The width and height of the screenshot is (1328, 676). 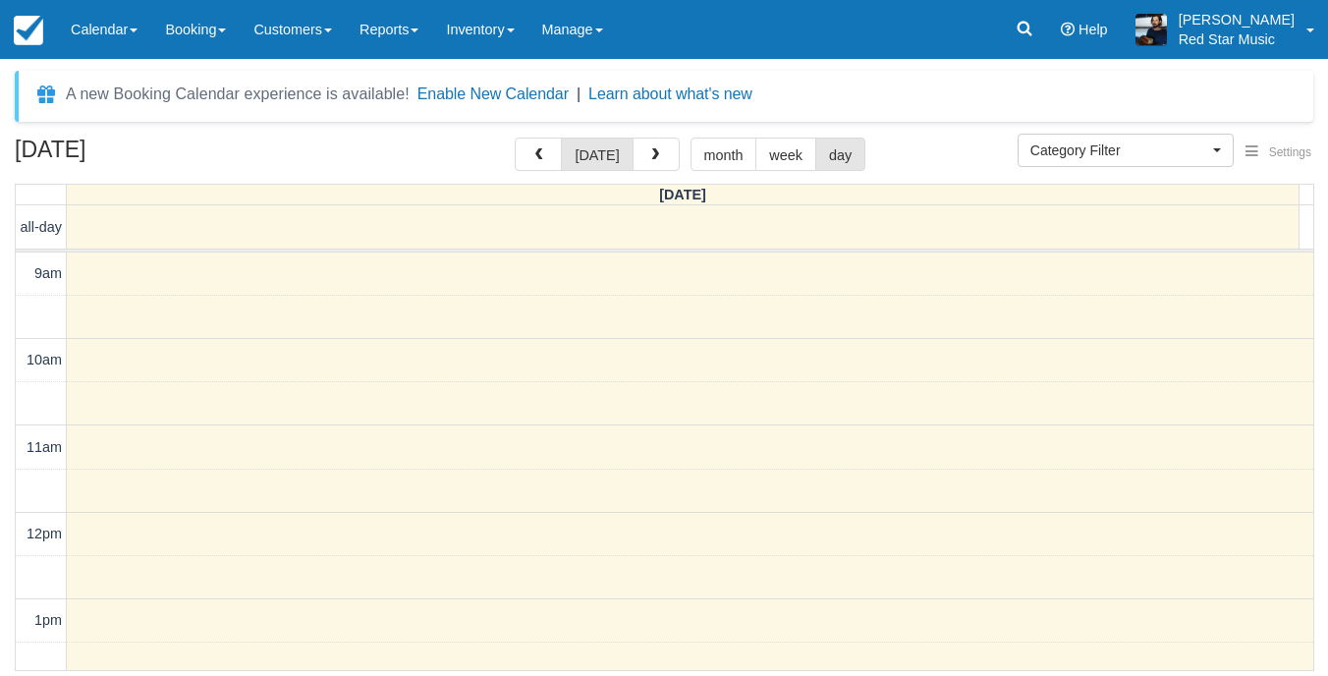 I want to click on span: 10am, so click(x=44, y=360).